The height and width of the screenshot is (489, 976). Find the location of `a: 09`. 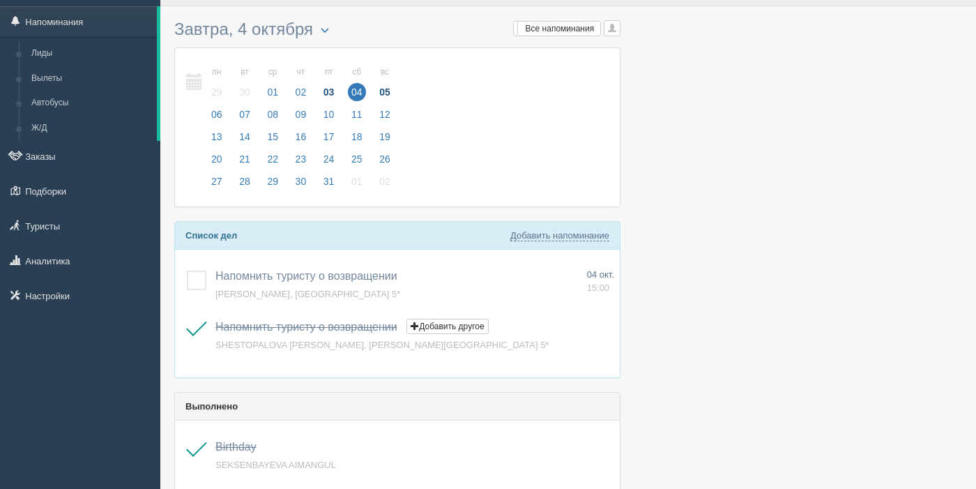

a: 09 is located at coordinates (301, 118).